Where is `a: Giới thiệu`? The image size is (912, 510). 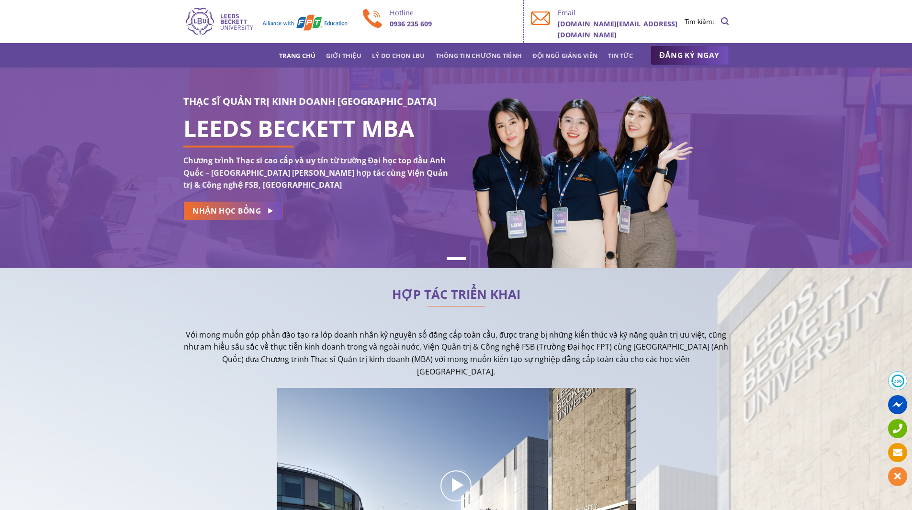
a: Giới thiệu is located at coordinates (344, 56).